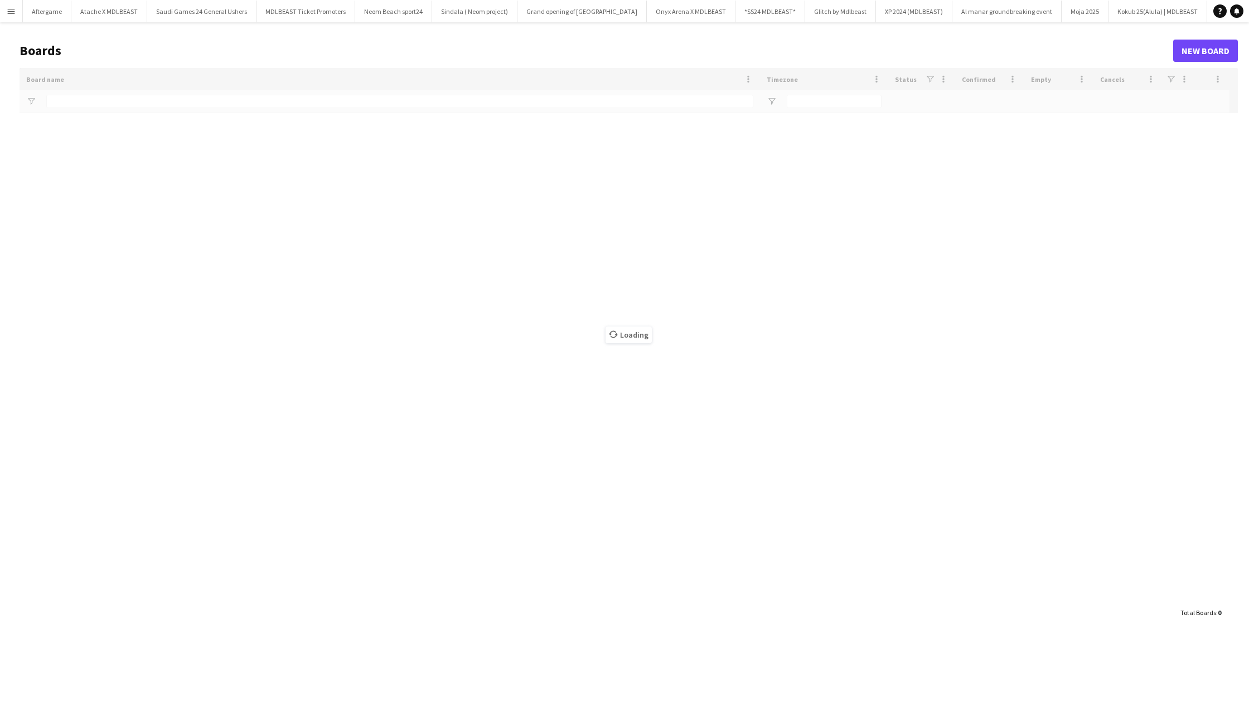 The width and height of the screenshot is (1249, 702). Describe the element at coordinates (1157, 11) in the screenshot. I see `button: Kokub 25(Alula) | MDLBEAST` at that location.